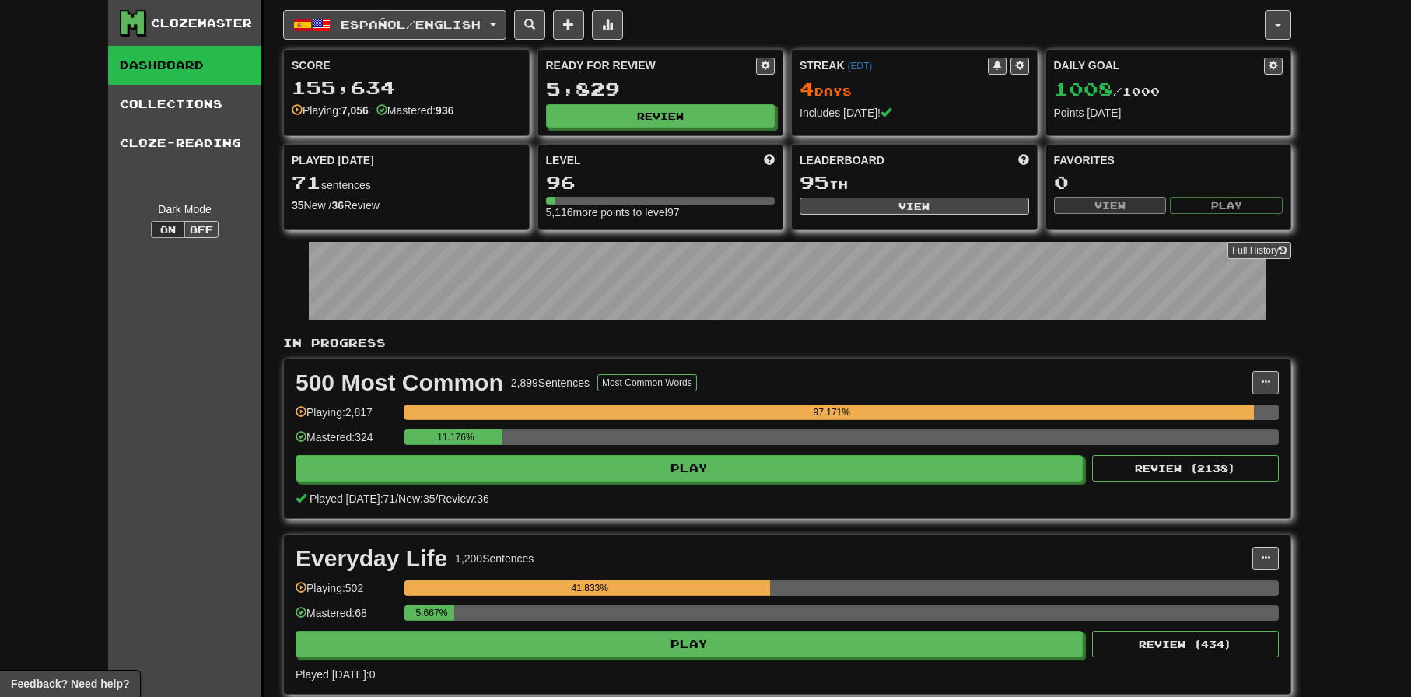 This screenshot has width=1411, height=697. What do you see at coordinates (330, 110) in the screenshot?
I see `div: Playing:` at bounding box center [330, 110].